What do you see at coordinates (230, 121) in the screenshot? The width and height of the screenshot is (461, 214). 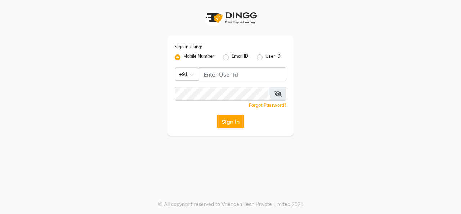 I see `button: Sign In` at bounding box center [230, 121].